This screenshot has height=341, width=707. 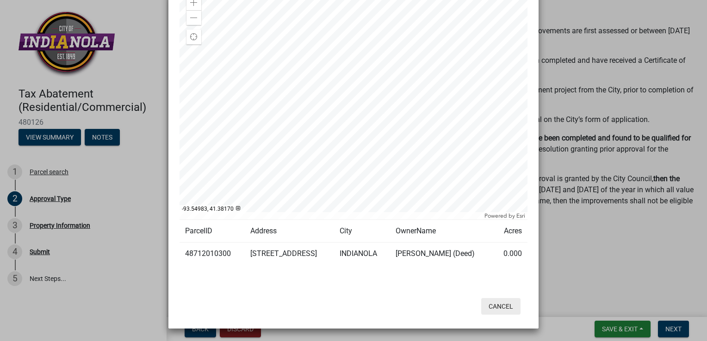 I want to click on div: Find my location, so click(x=194, y=37).